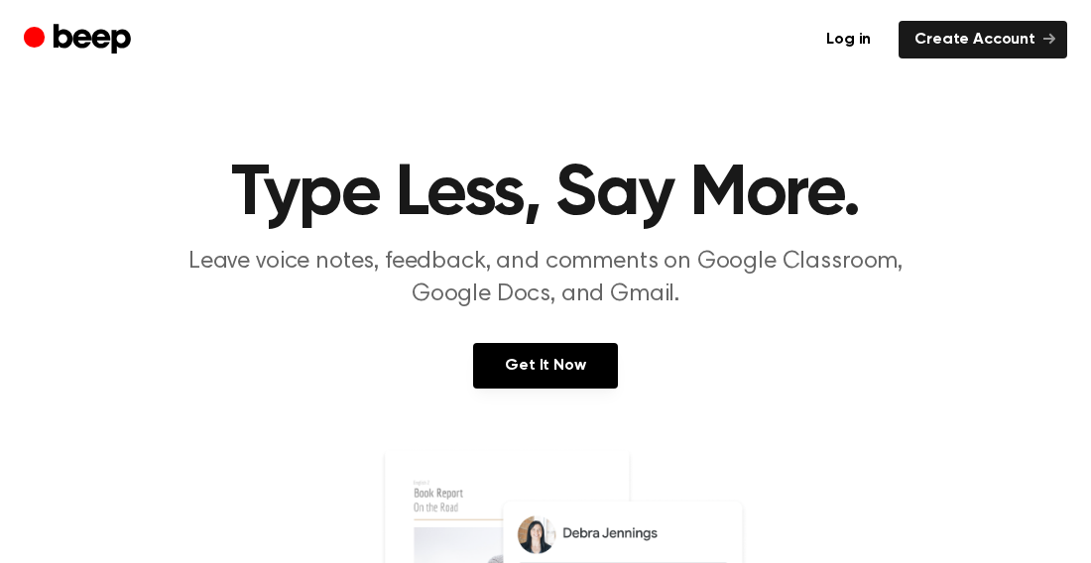 This screenshot has height=563, width=1091. Describe the element at coordinates (79, 40) in the screenshot. I see `a: Beep` at that location.